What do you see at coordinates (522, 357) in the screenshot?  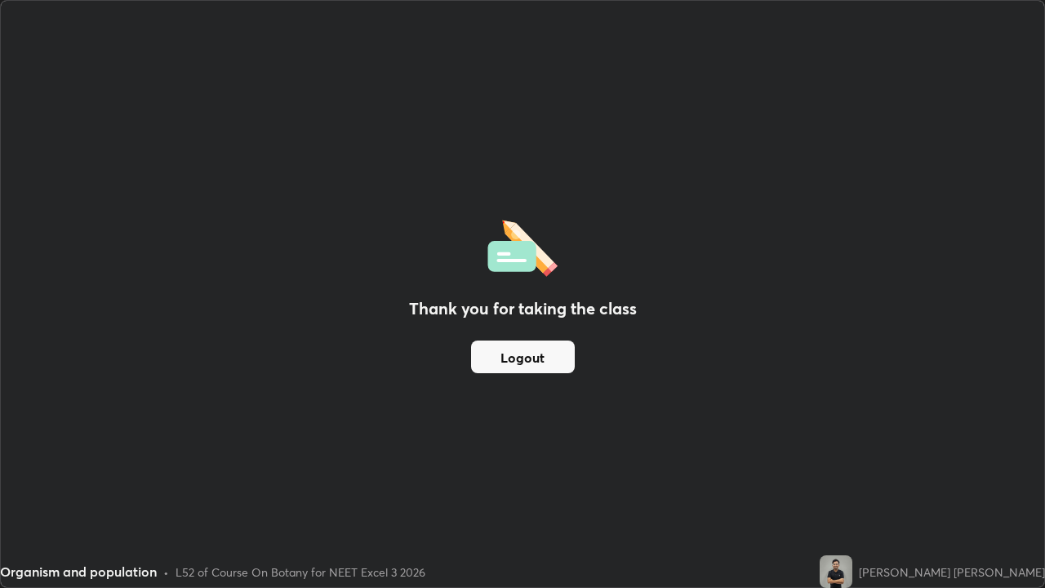 I see `button: Logout` at bounding box center [522, 357].